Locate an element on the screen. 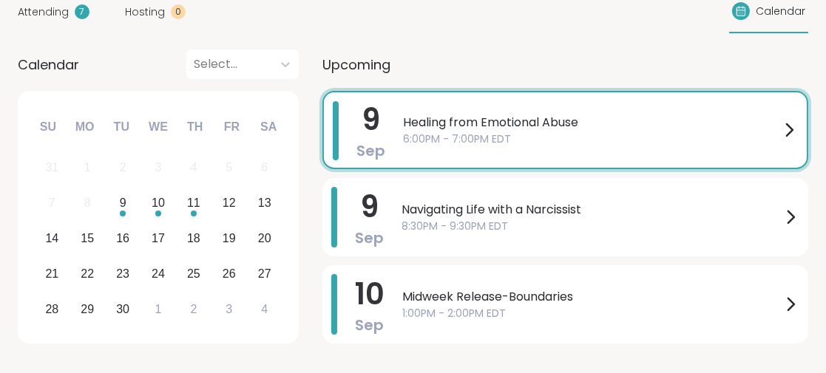 The width and height of the screenshot is (826, 373). div: Not available Sunday, August 31st, 2025 is located at coordinates (52, 168).